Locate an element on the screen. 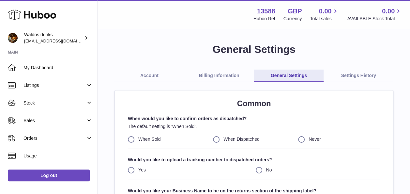 This screenshot has width=410, height=194. span: Sales is located at coordinates (54, 120).